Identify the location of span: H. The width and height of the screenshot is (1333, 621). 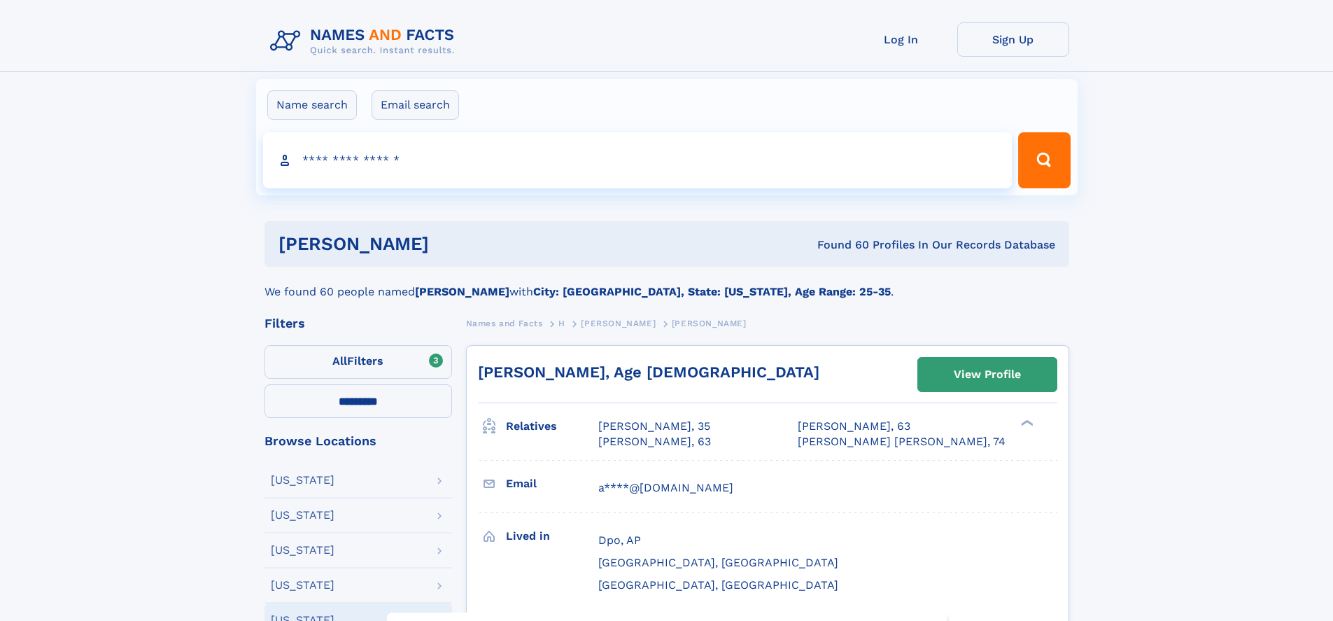
(562, 323).